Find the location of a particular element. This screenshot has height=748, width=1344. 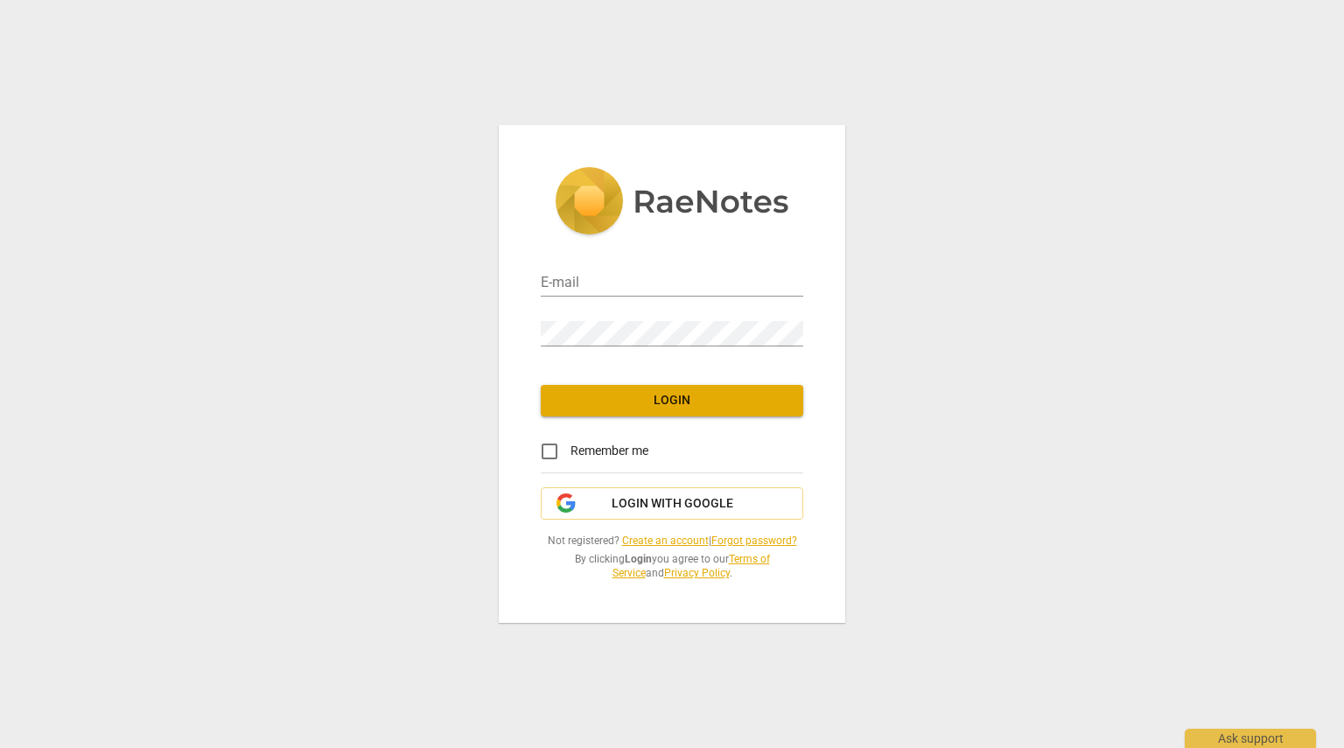

div: Ask support is located at coordinates (1250, 738).